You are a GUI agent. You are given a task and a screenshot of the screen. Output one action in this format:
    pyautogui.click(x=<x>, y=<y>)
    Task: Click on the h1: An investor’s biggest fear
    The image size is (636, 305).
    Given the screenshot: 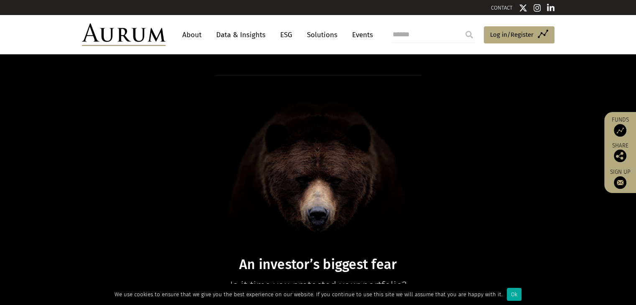 What is the action you would take?
    pyautogui.click(x=318, y=265)
    